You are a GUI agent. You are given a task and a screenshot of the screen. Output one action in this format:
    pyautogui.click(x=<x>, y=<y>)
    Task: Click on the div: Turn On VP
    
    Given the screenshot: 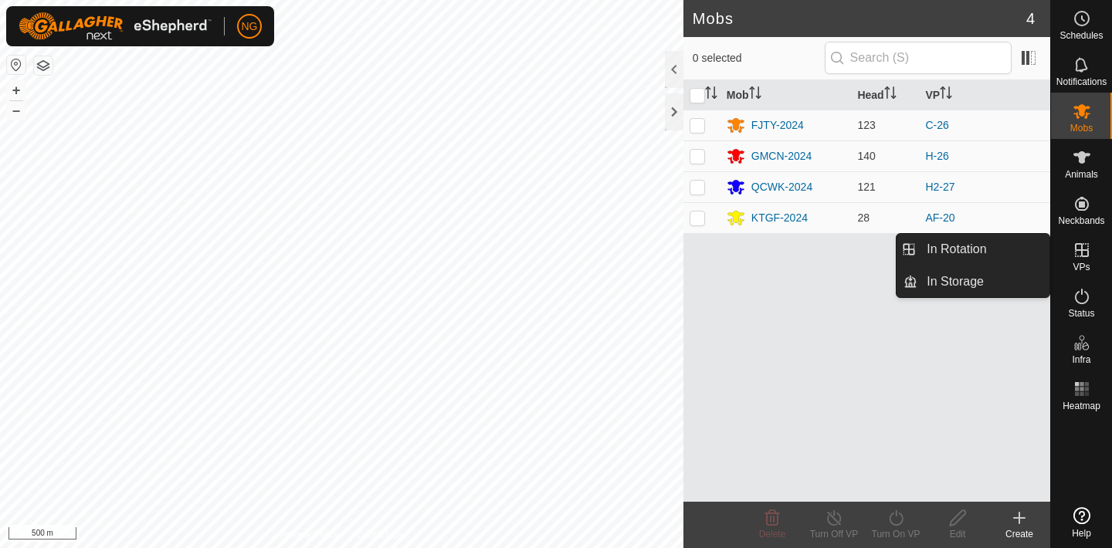 What is the action you would take?
    pyautogui.click(x=896, y=534)
    